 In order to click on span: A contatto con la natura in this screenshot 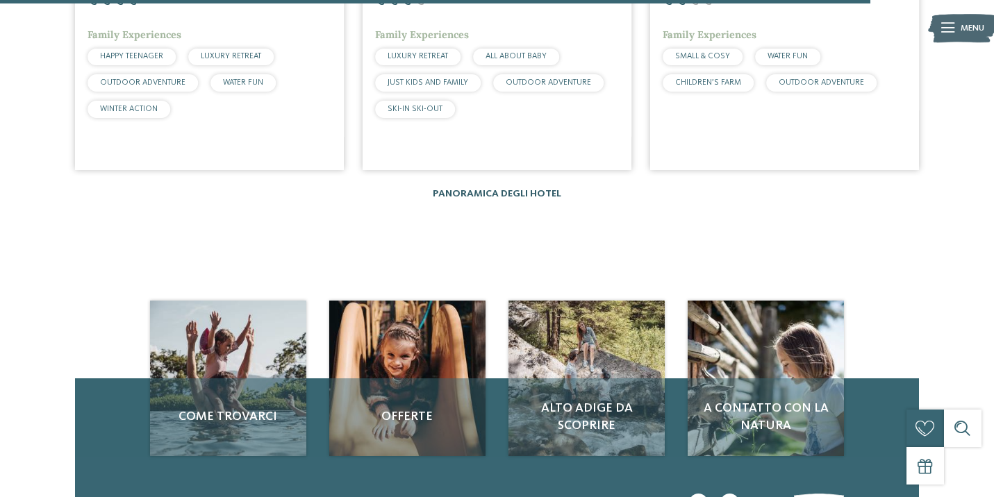, I will do `click(765, 417)`.